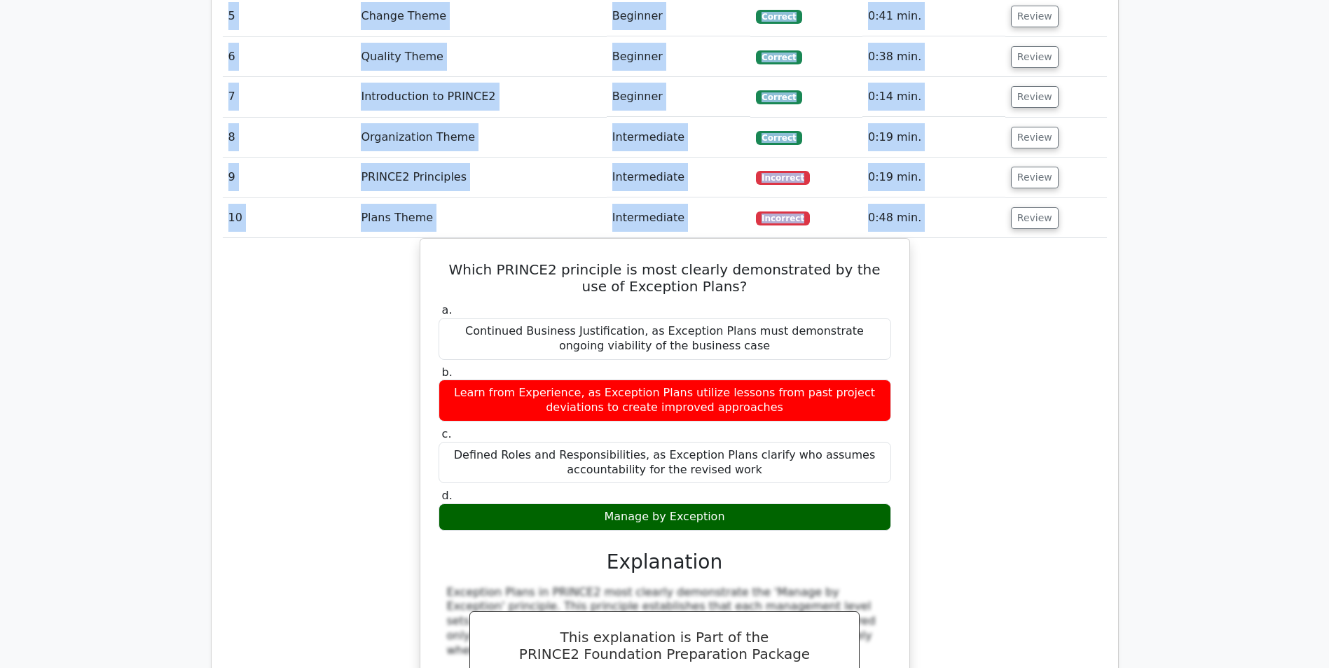 The image size is (1329, 668). I want to click on div: Defined Roles and Responsibilities, as Exception Plans clarify who assumes accountability for the..., so click(665, 463).